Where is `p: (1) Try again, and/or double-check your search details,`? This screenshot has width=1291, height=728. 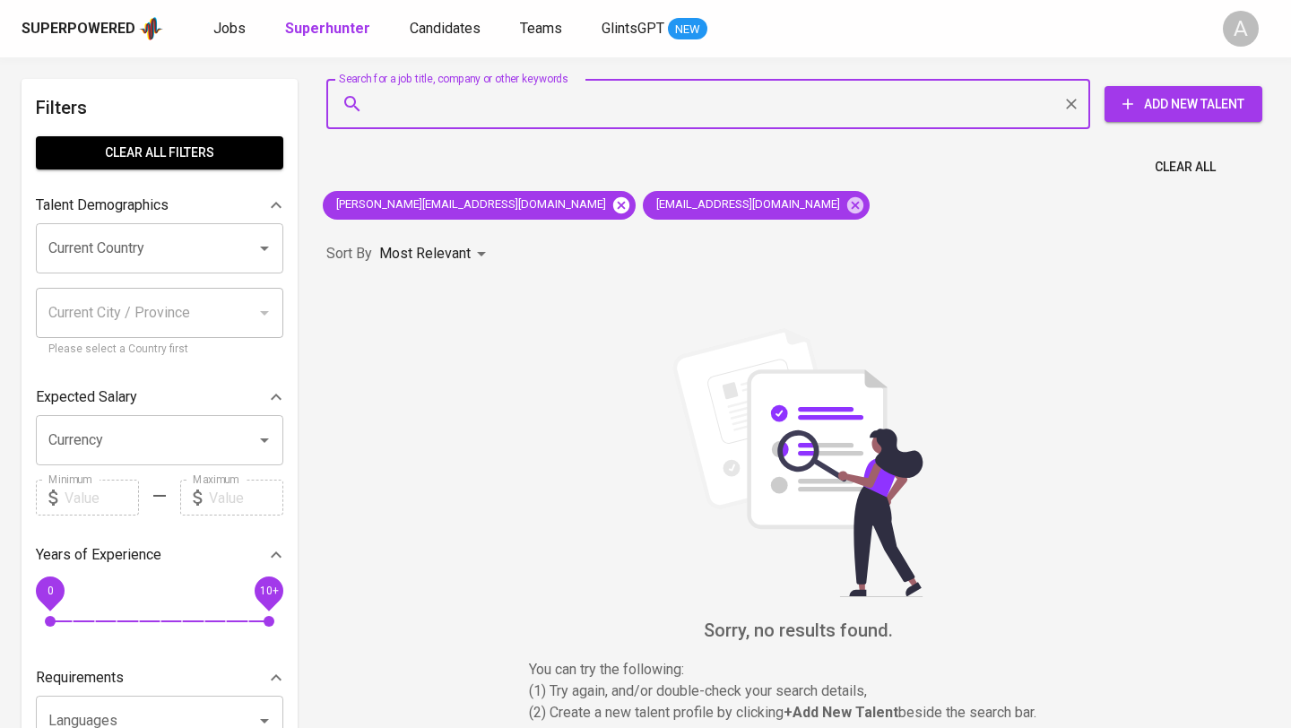
p: (1) Try again, and/or double-check your search details, is located at coordinates (798, 691).